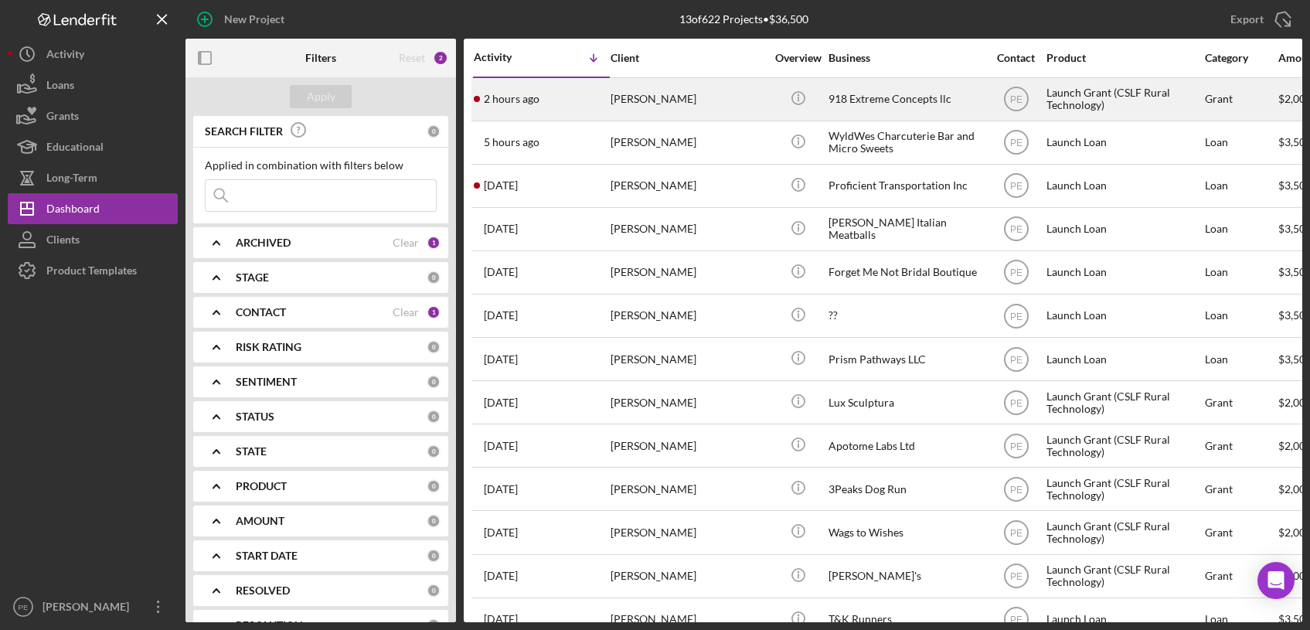 The height and width of the screenshot is (630, 1310). What do you see at coordinates (93, 271) in the screenshot?
I see `button: Product Templates` at bounding box center [93, 271].